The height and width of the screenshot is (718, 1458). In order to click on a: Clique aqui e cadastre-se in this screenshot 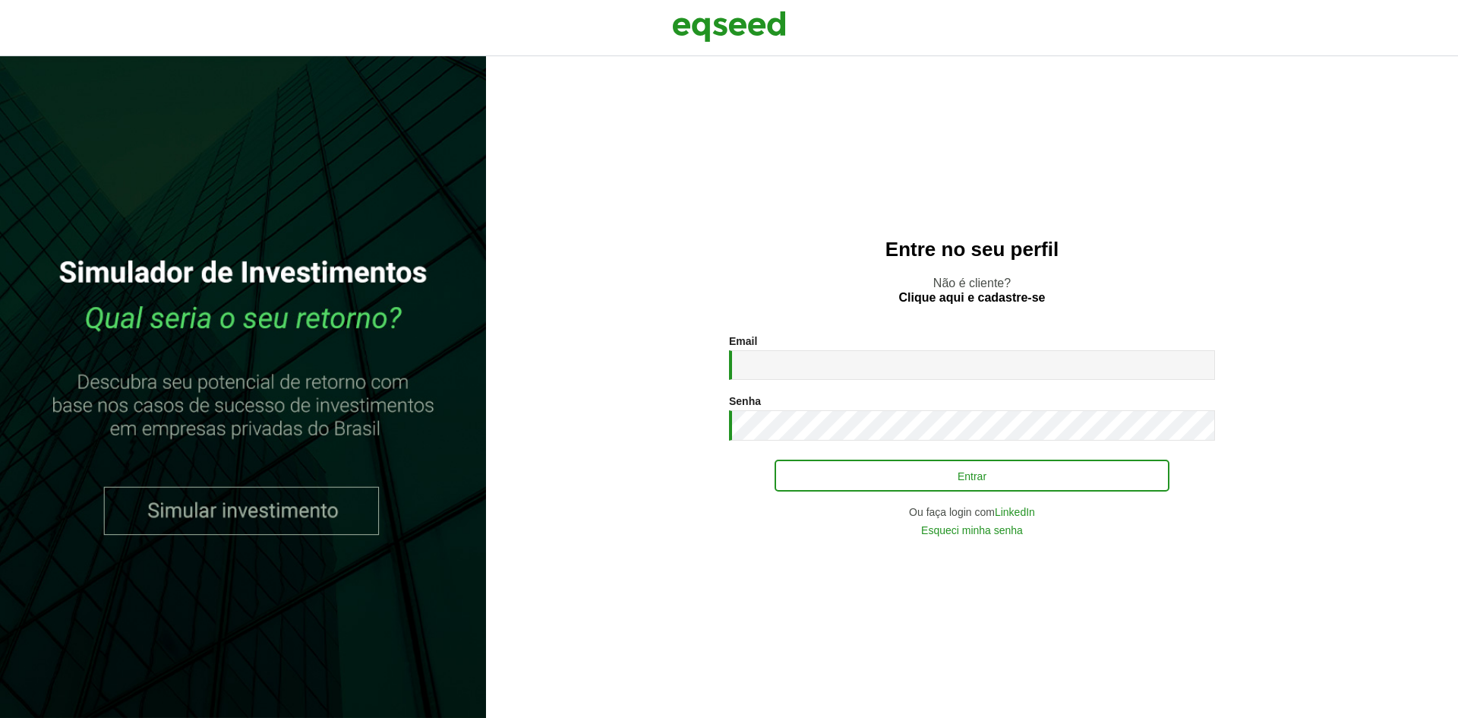, I will do `click(972, 298)`.